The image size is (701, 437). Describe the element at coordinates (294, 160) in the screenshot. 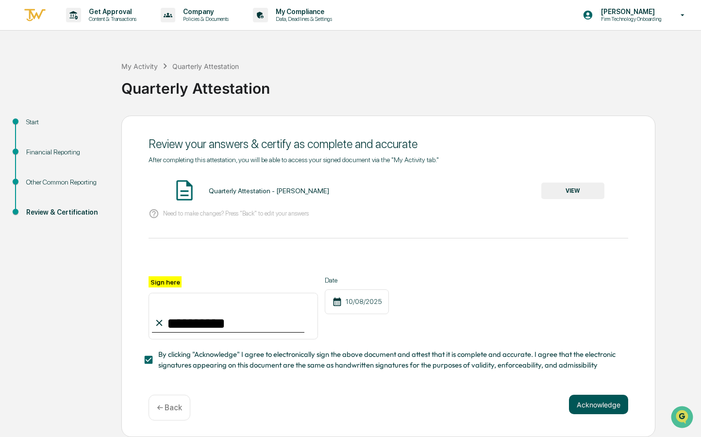

I see `span: After completing this attestation, you will be able to access your signed document via the "My Ac...` at that location.